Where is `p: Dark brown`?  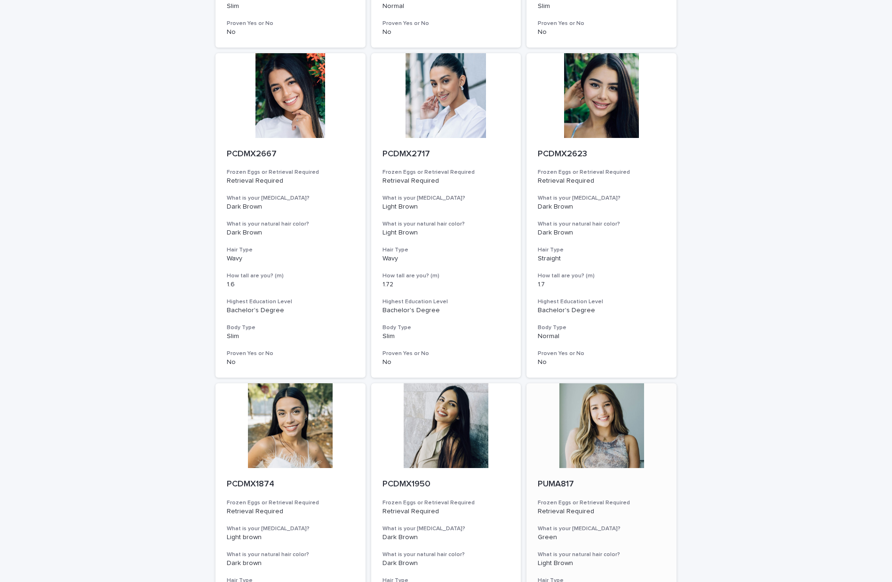 p: Dark brown is located at coordinates (290, 563).